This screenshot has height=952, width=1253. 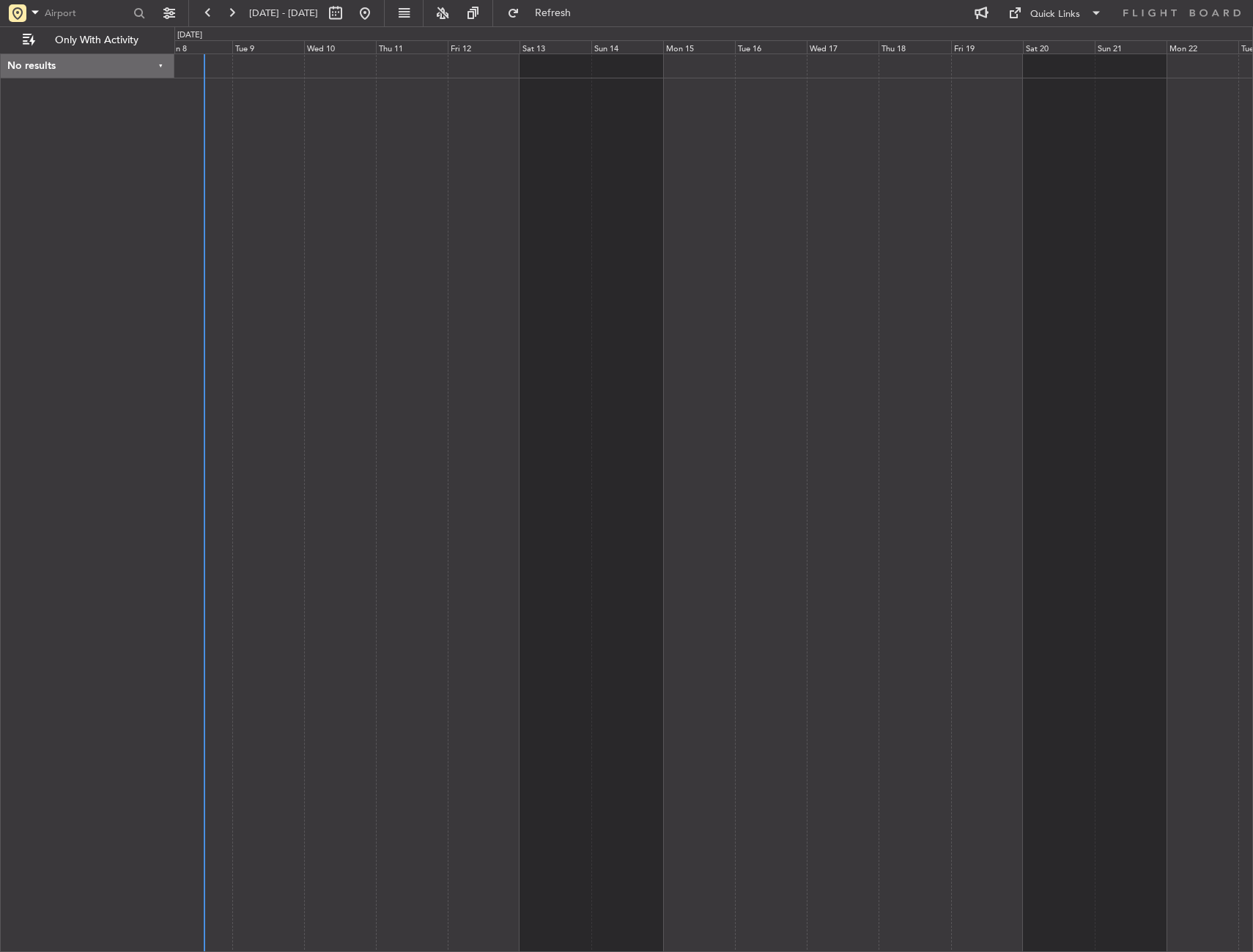 What do you see at coordinates (268, 47) in the screenshot?
I see `div: Tue 9` at bounding box center [268, 47].